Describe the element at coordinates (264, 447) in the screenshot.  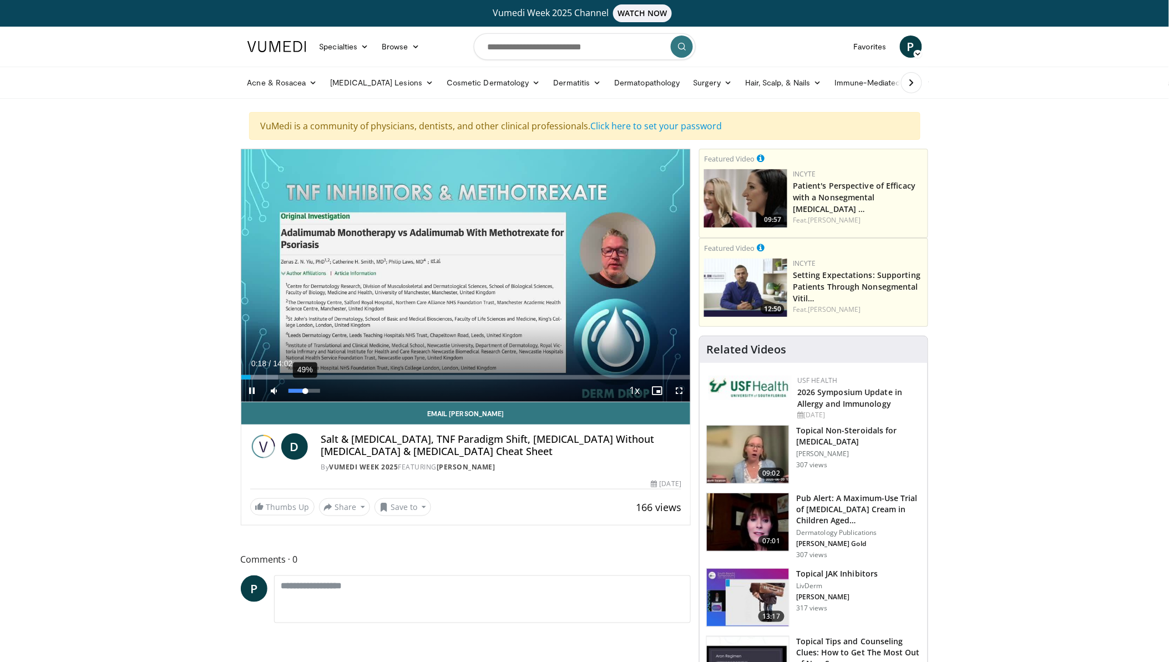
I see `img: Vumedi Week 2025` at that location.